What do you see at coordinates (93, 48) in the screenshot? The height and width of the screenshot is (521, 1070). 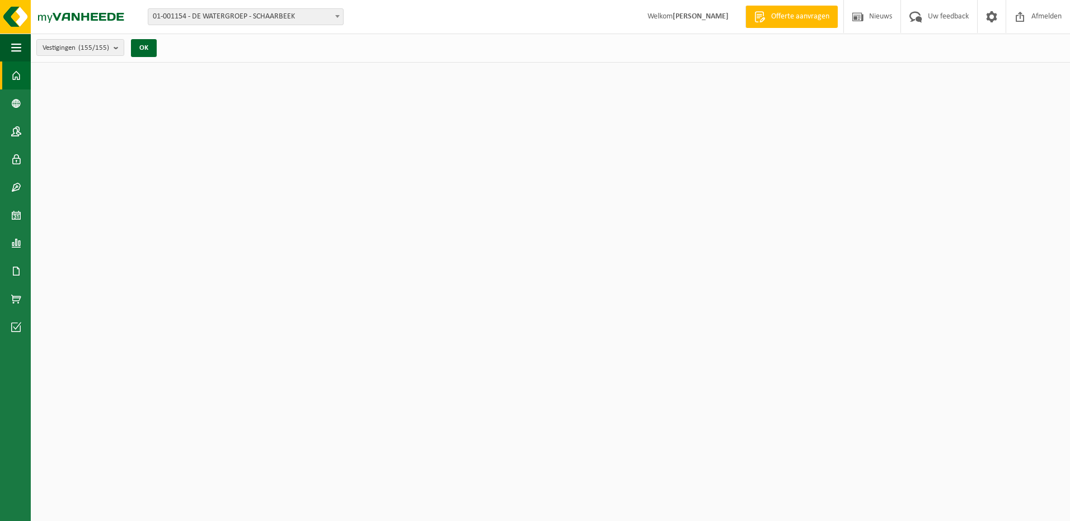 I see `count: (155/155)` at bounding box center [93, 48].